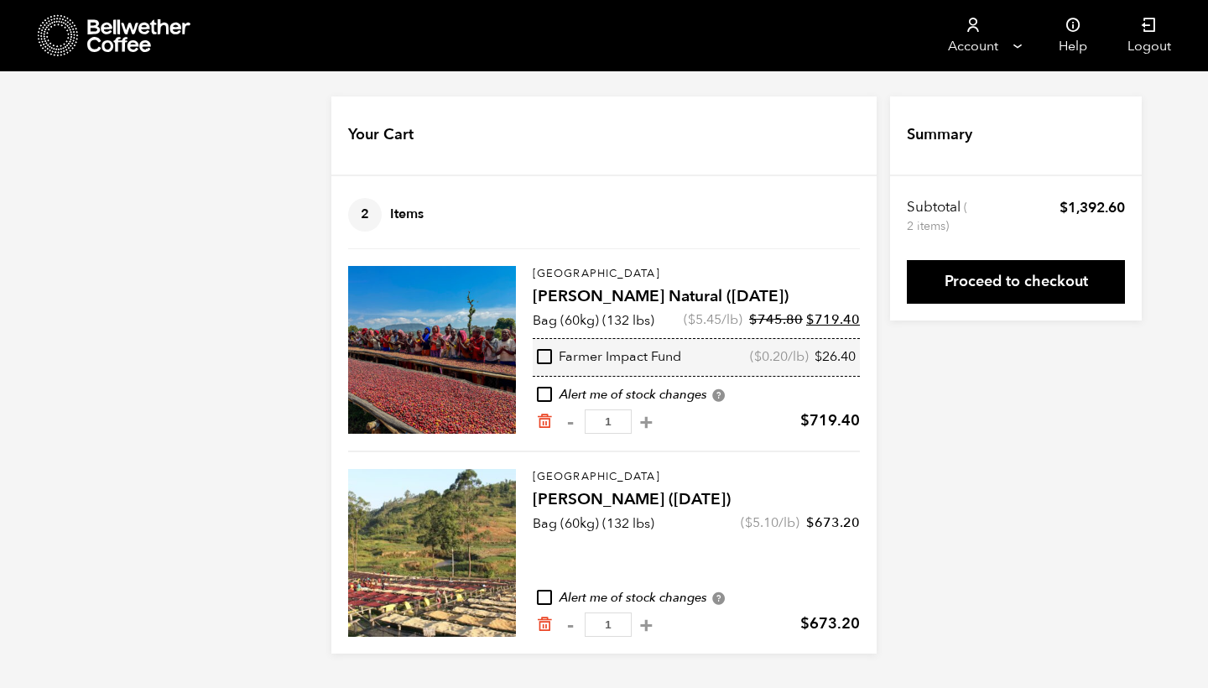 This screenshot has width=1208, height=688. What do you see at coordinates (704, 320) in the screenshot?
I see `bdi: 5.45` at bounding box center [704, 320].